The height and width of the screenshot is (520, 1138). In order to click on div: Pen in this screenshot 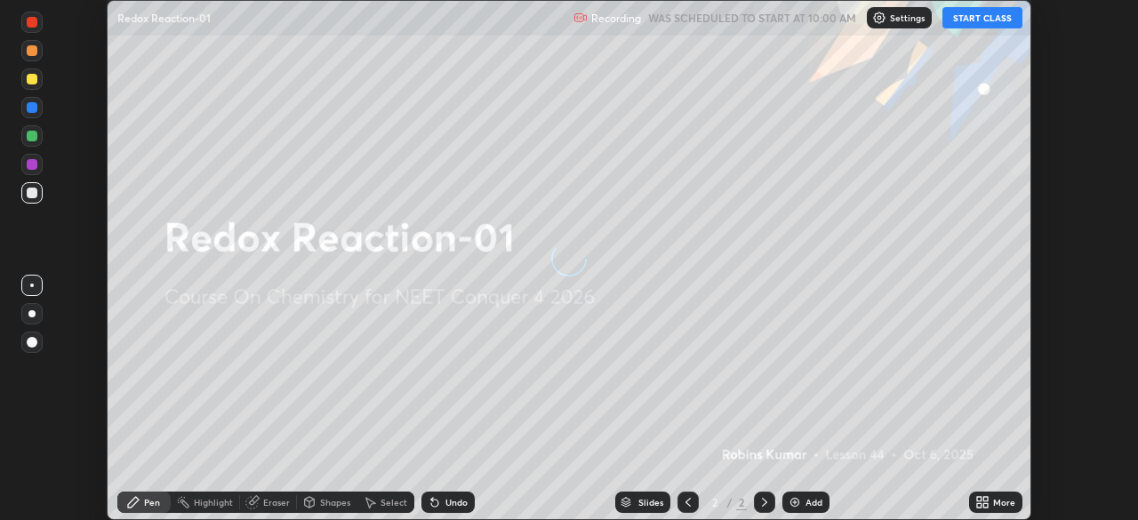, I will do `click(152, 502)`.